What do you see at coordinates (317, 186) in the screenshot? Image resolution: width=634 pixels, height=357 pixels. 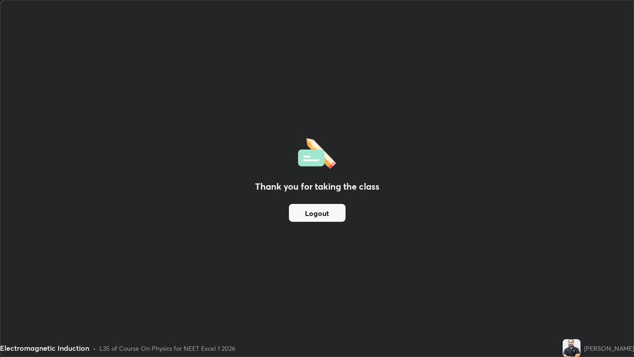 I see `h2: Thank you for taking the class` at bounding box center [317, 186].